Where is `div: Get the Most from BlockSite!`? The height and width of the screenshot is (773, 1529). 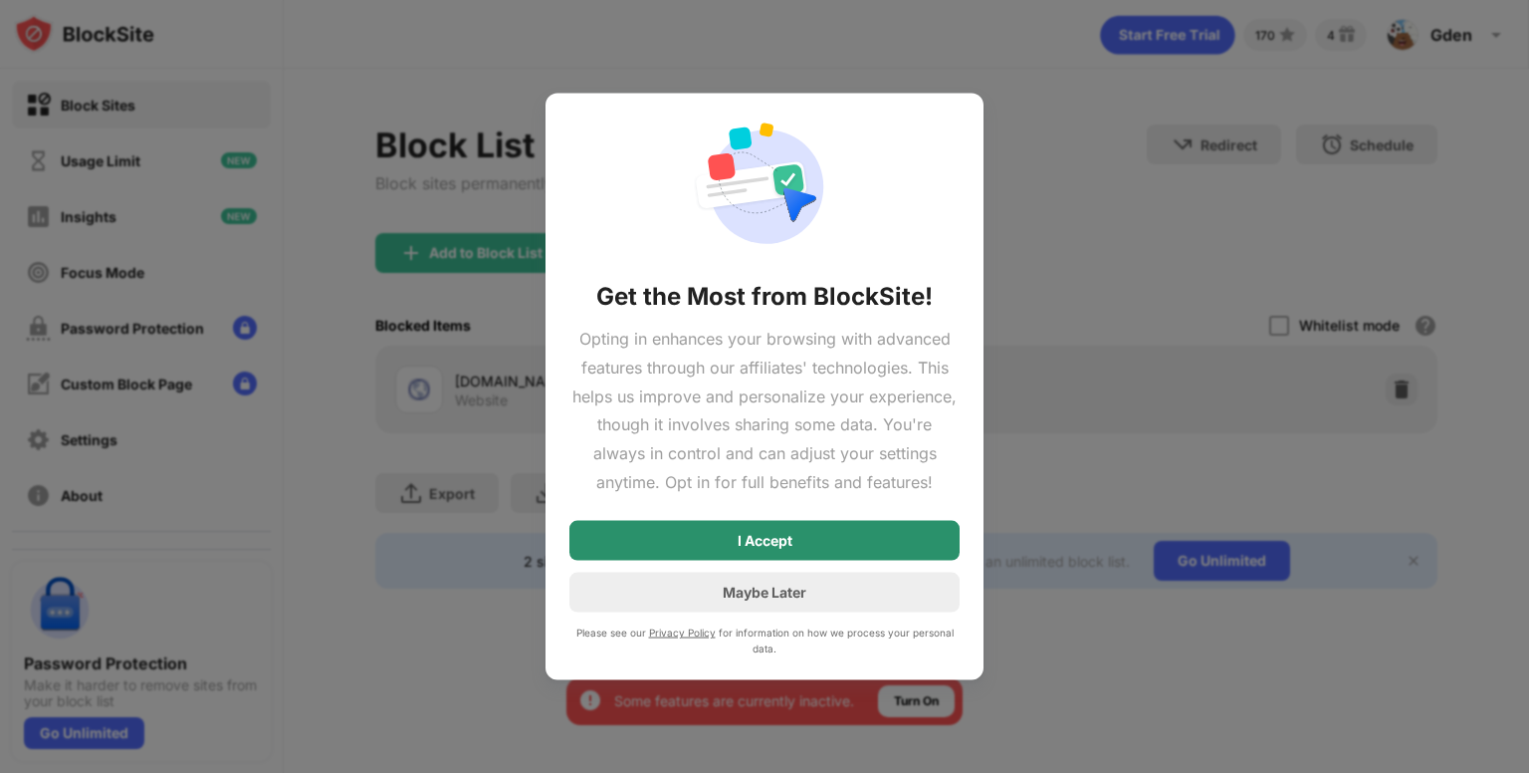 div: Get the Most from BlockSite! is located at coordinates (765, 297).